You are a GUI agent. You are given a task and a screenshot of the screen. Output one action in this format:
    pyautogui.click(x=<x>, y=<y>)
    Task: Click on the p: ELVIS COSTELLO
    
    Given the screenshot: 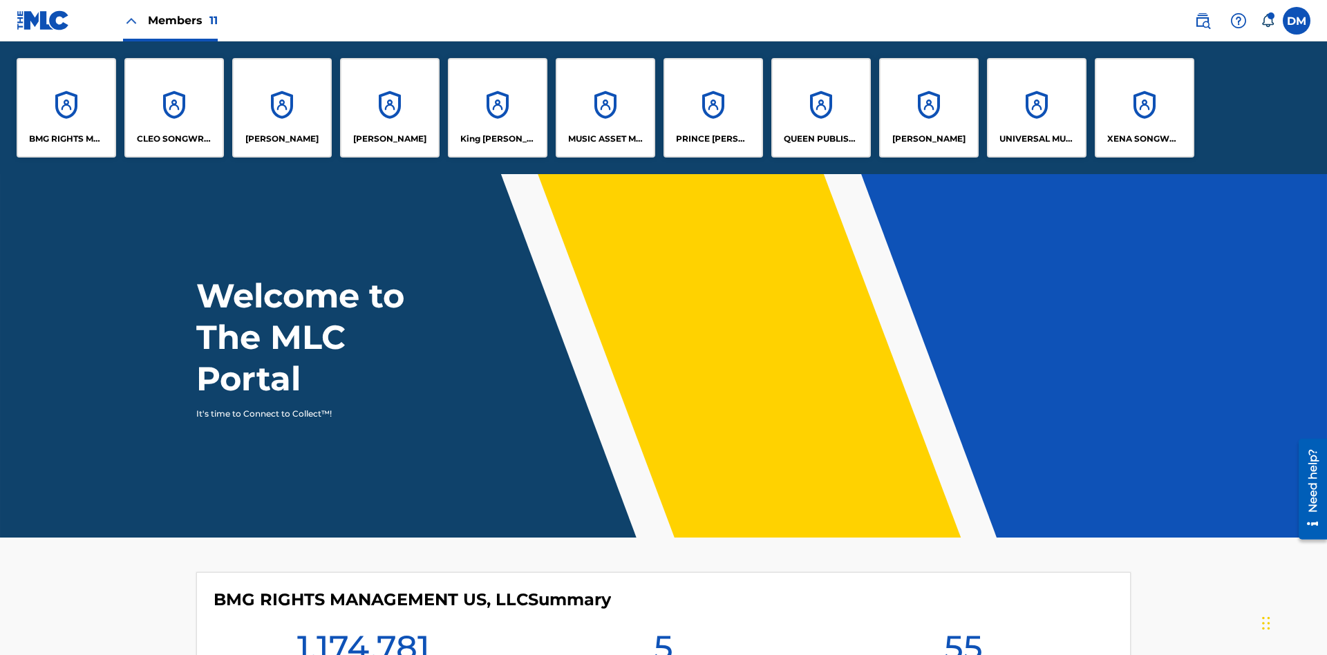 What is the action you would take?
    pyautogui.click(x=282, y=139)
    